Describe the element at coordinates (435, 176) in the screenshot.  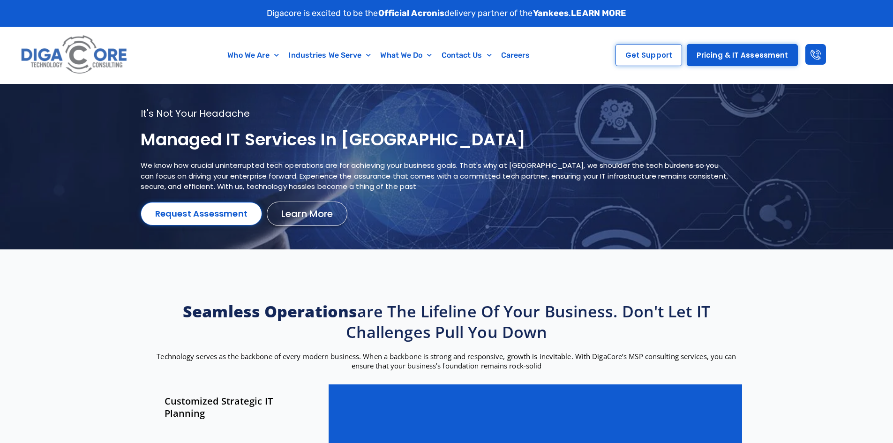
I see `p: We know how crucial uninterrupted tech operations are for achieving your business goals. That's w...` at that location.